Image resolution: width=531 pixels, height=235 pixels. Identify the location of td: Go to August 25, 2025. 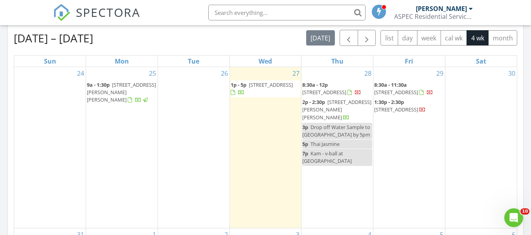
(122, 148).